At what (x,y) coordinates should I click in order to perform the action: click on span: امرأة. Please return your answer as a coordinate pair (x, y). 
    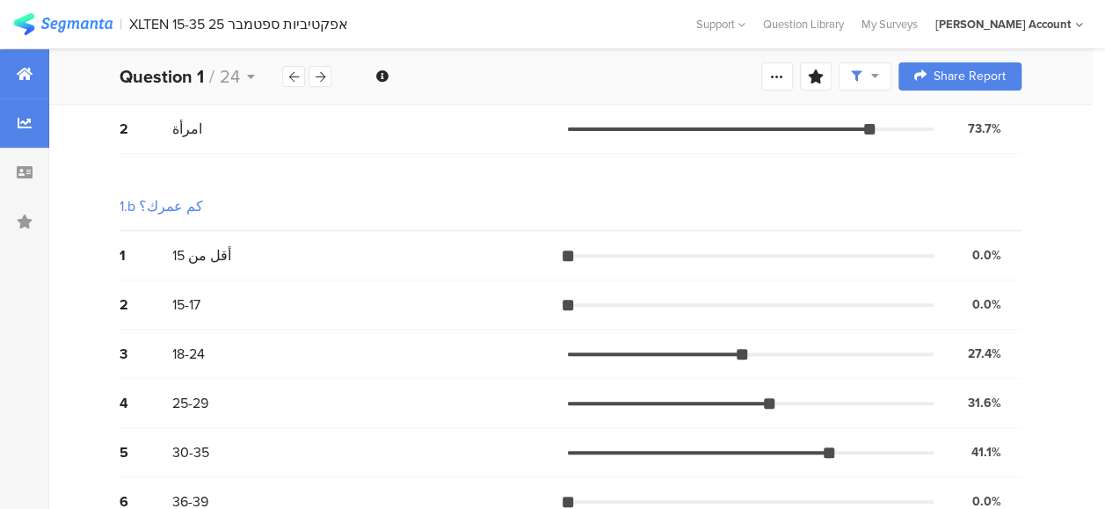
    Looking at the image, I should click on (187, 128).